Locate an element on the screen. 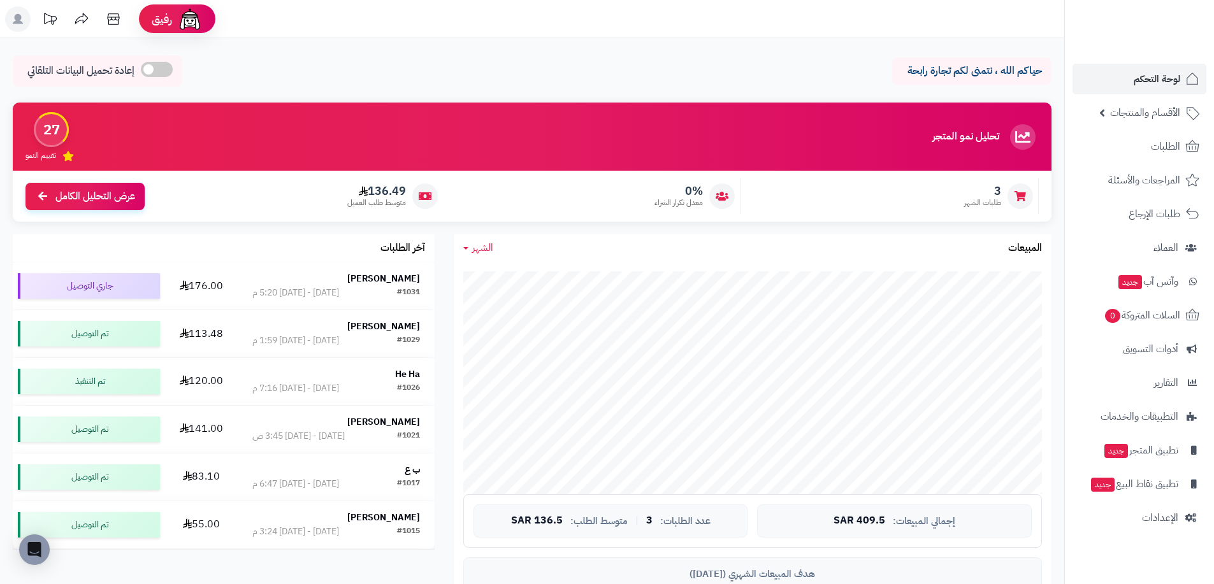 This screenshot has width=1214, height=584. div: #1017 is located at coordinates (408, 484).